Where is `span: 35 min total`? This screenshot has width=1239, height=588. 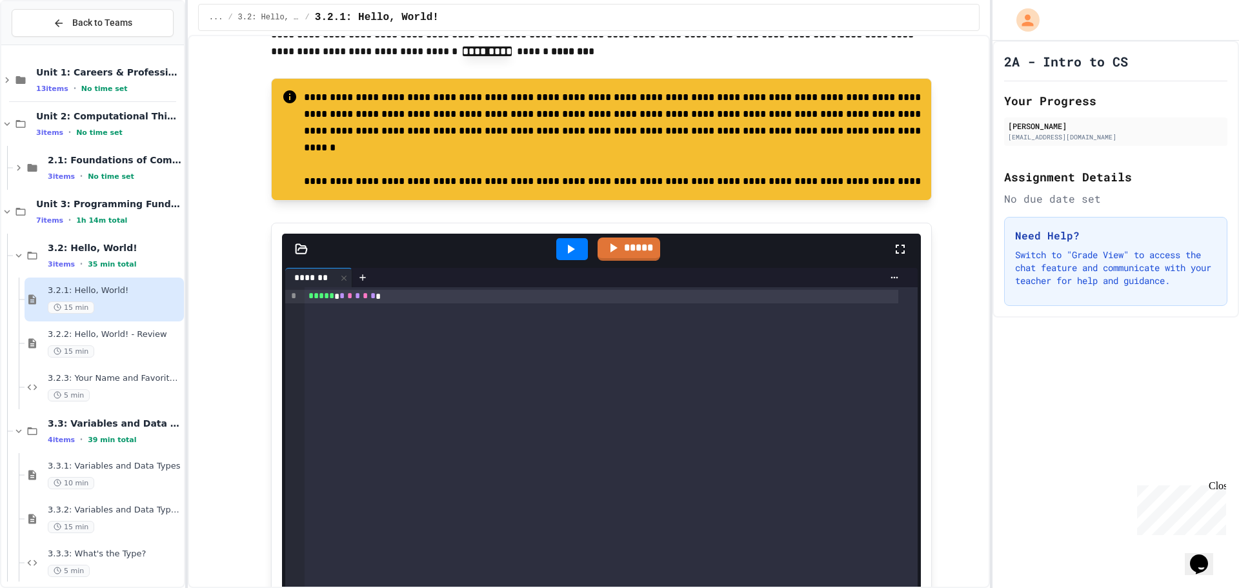
span: 35 min total is located at coordinates (112, 264).